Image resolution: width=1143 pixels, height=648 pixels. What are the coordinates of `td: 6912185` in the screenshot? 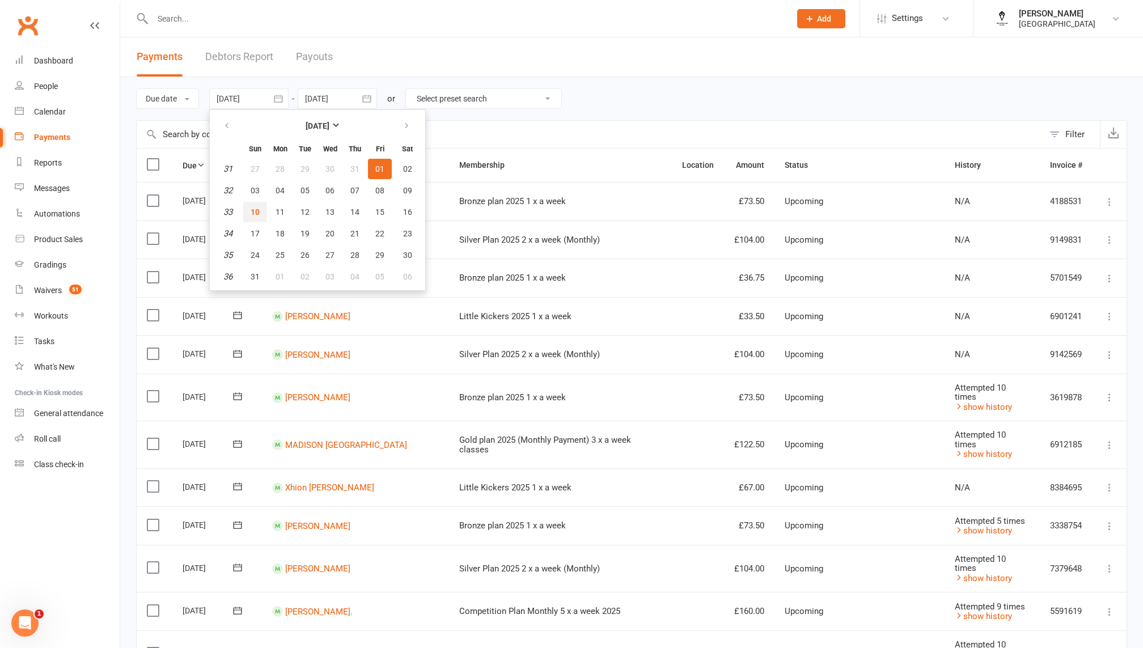 It's located at (1066, 444).